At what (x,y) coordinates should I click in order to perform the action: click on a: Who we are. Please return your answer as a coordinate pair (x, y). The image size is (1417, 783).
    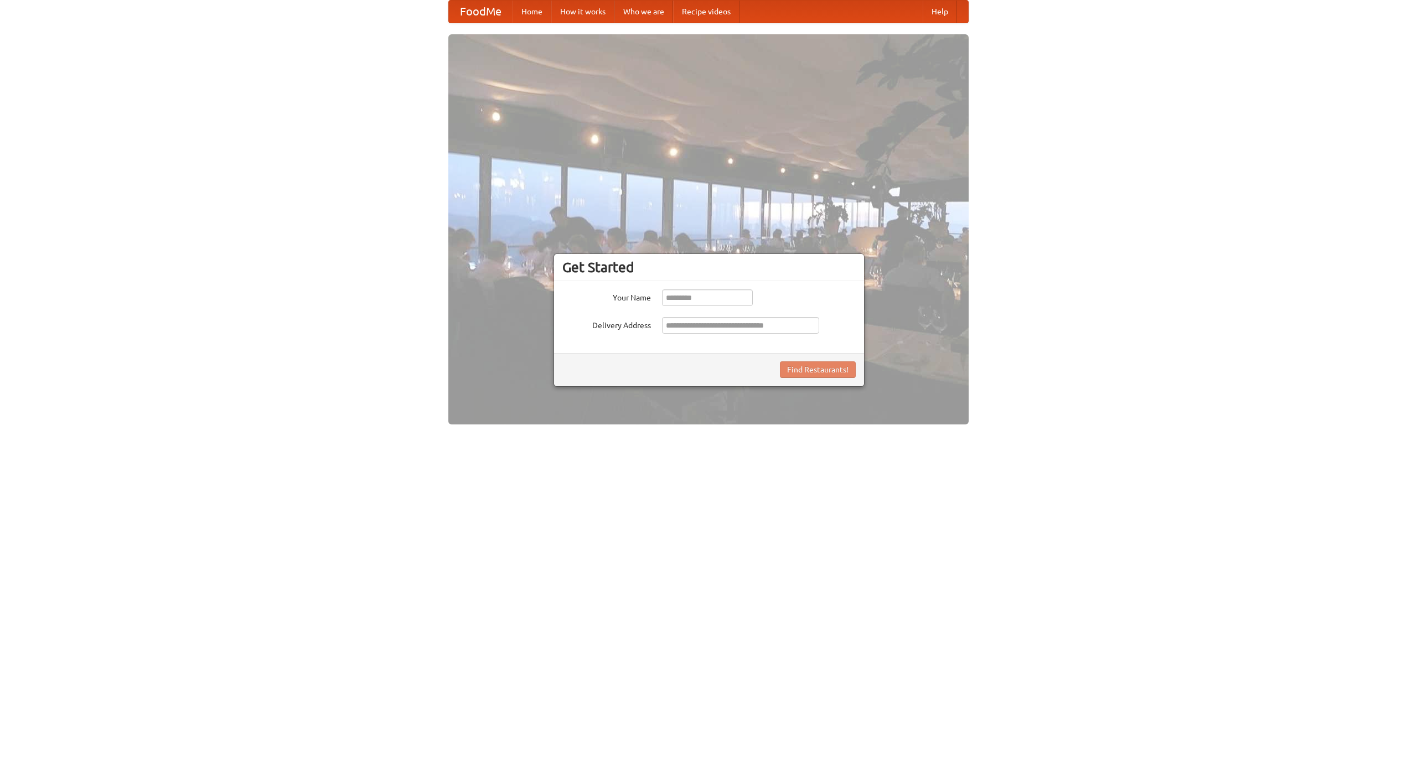
    Looking at the image, I should click on (644, 12).